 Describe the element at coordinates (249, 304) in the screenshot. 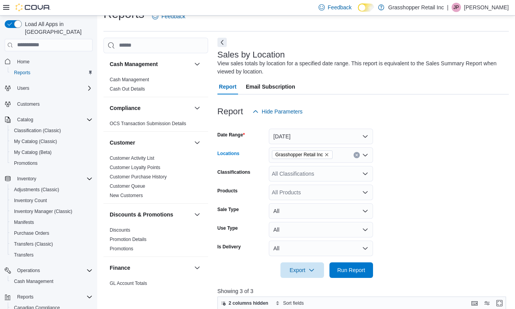

I see `span: 2 columns hidden` at that location.